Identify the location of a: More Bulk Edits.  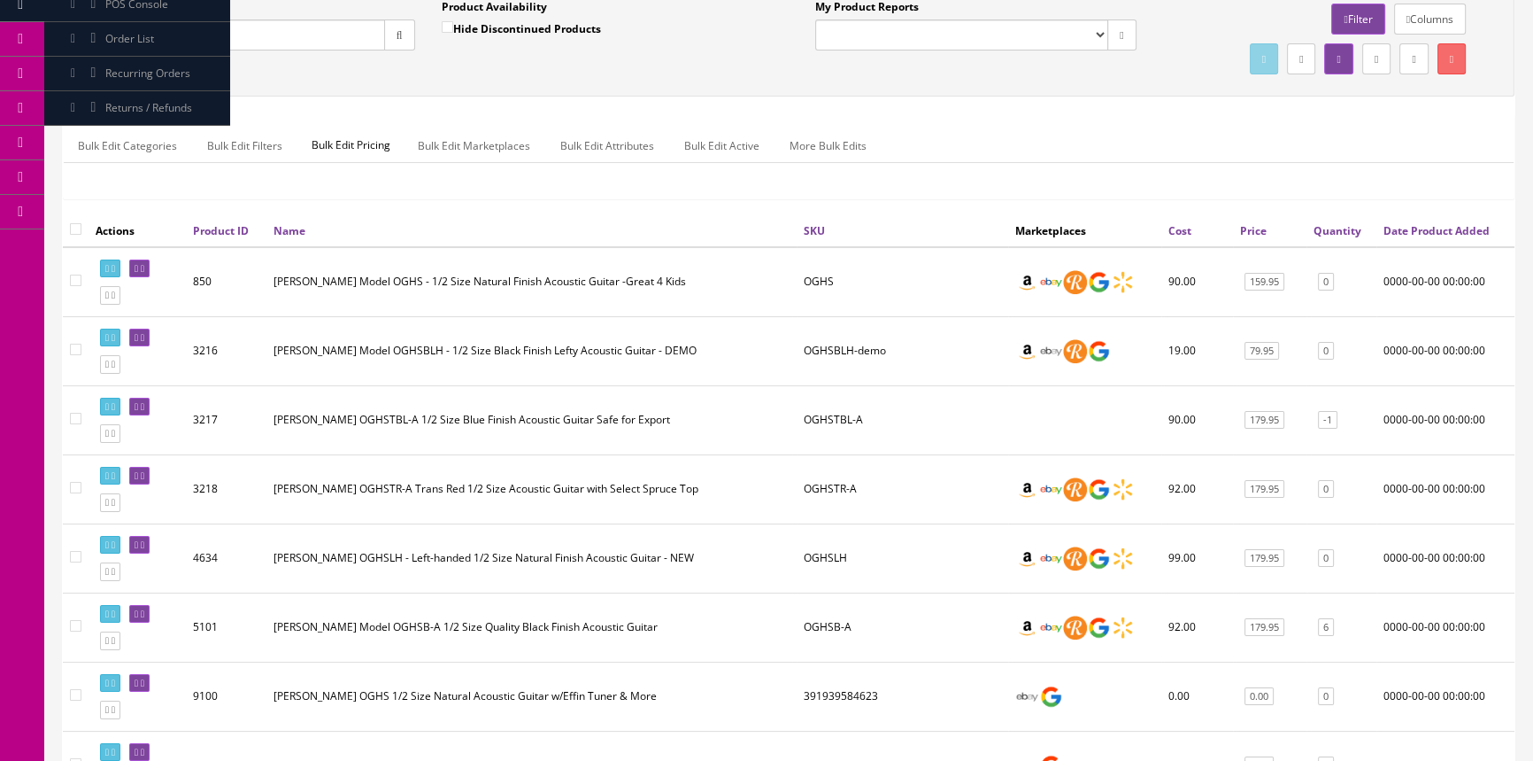
(828, 145).